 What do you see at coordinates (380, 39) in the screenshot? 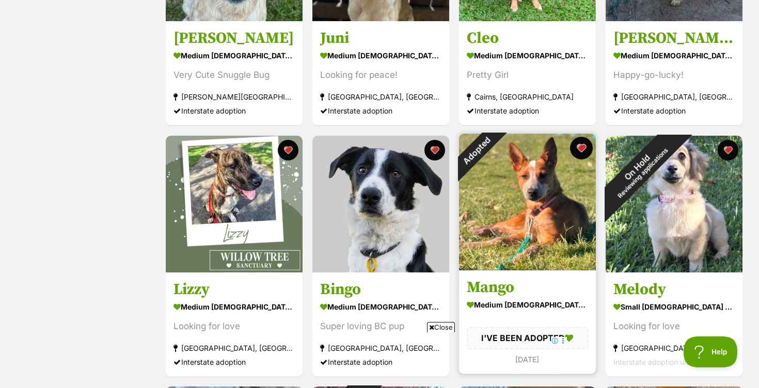
I see `h3: Juni` at bounding box center [380, 39].